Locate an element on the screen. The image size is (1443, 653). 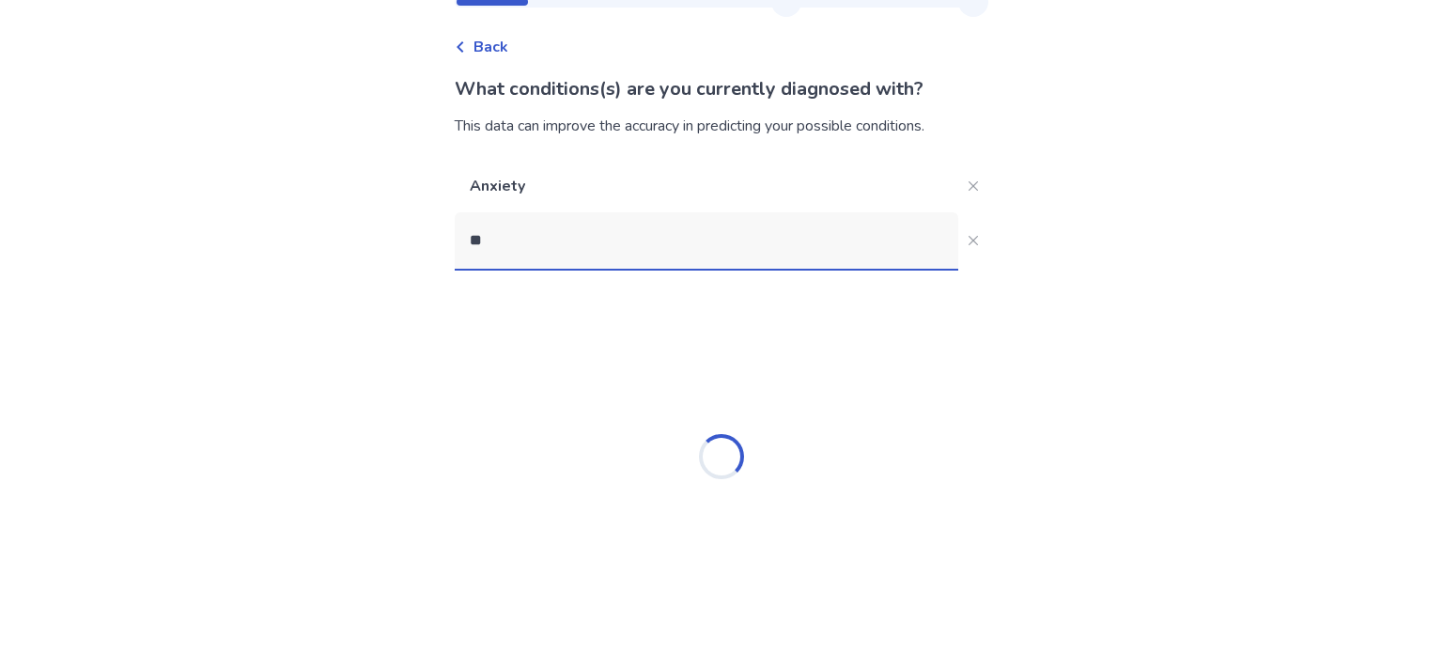
p: What conditions(s) are you currently diagnosed with? is located at coordinates (722, 89).